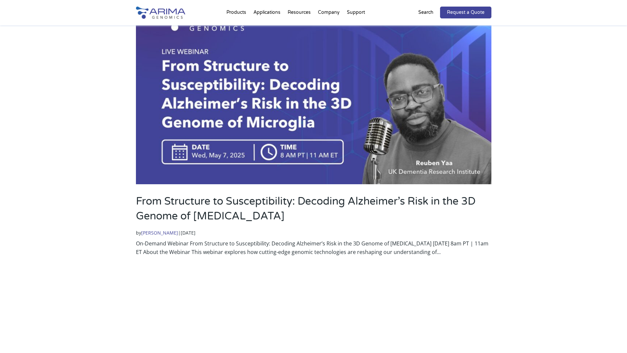  Describe the element at coordinates (426, 13) in the screenshot. I see `p: Search` at that location.